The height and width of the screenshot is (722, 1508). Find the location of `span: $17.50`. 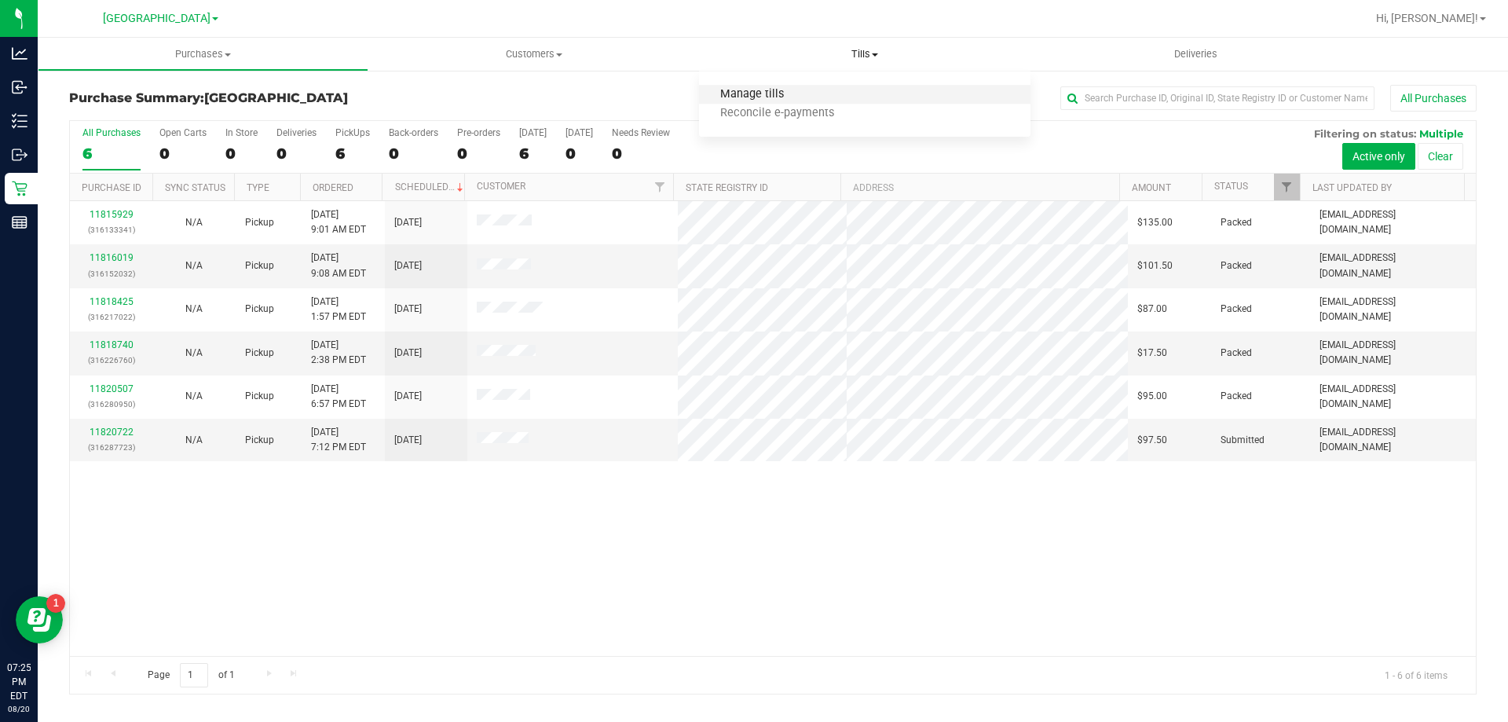

span: $17.50 is located at coordinates (1152, 353).